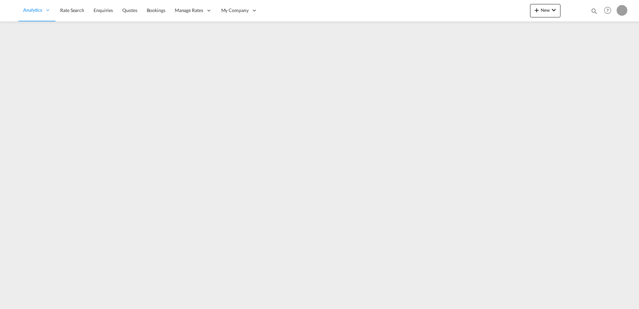  What do you see at coordinates (130, 10) in the screenshot?
I see `span: Quotes` at bounding box center [130, 10].